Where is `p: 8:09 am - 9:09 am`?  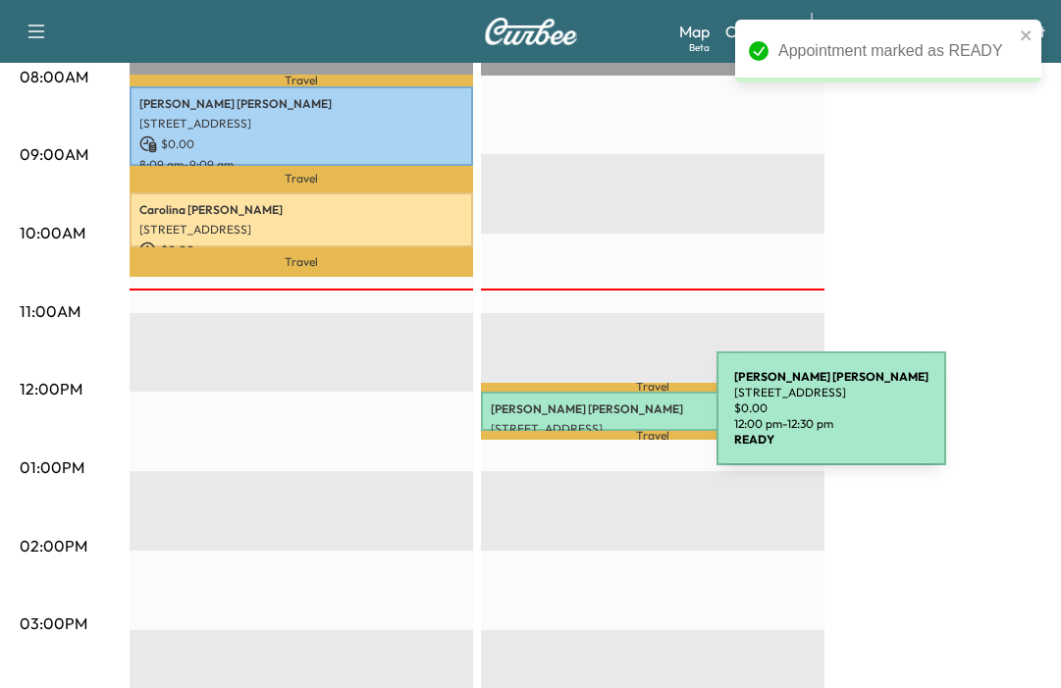
p: 8:09 am - 9:09 am is located at coordinates (301, 165).